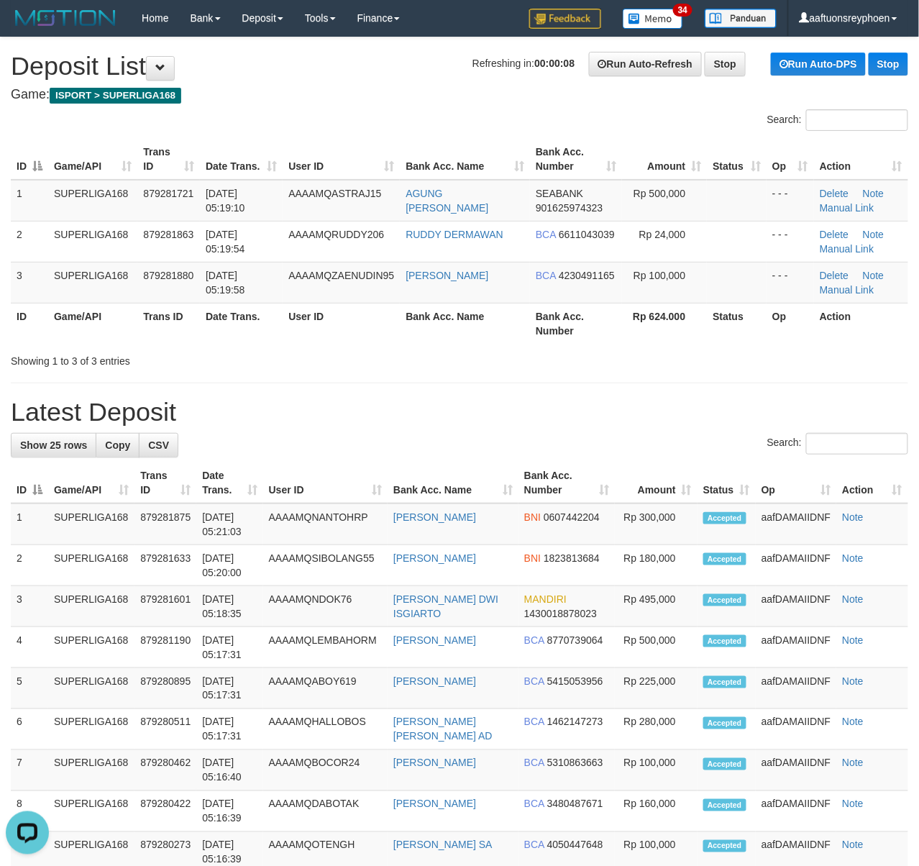 The width and height of the screenshot is (919, 866). Describe the element at coordinates (572, 558) in the screenshot. I see `span: Copy 1823813684 to clipboard` at that location.